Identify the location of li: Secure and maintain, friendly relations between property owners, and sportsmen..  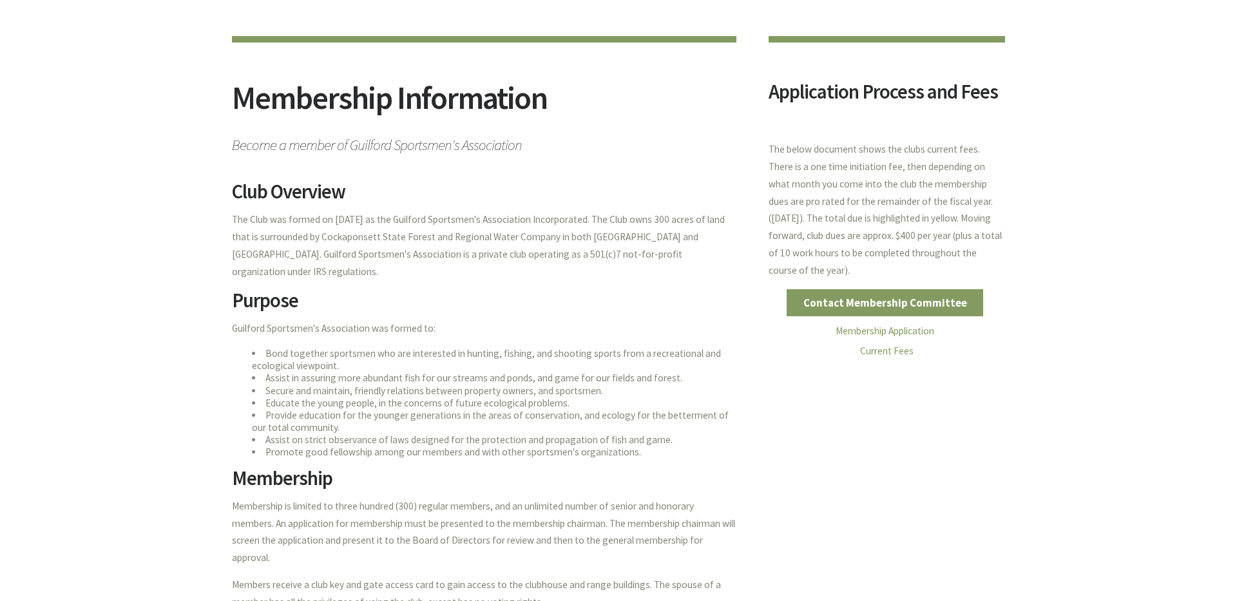
(494, 390).